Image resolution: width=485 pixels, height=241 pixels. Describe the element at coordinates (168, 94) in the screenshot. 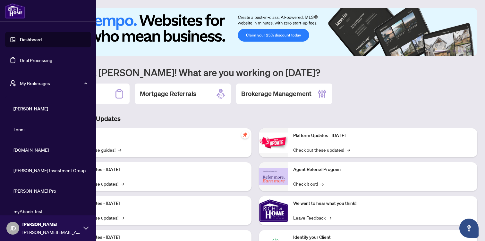

I see `h2: Mortgage Referrals` at that location.